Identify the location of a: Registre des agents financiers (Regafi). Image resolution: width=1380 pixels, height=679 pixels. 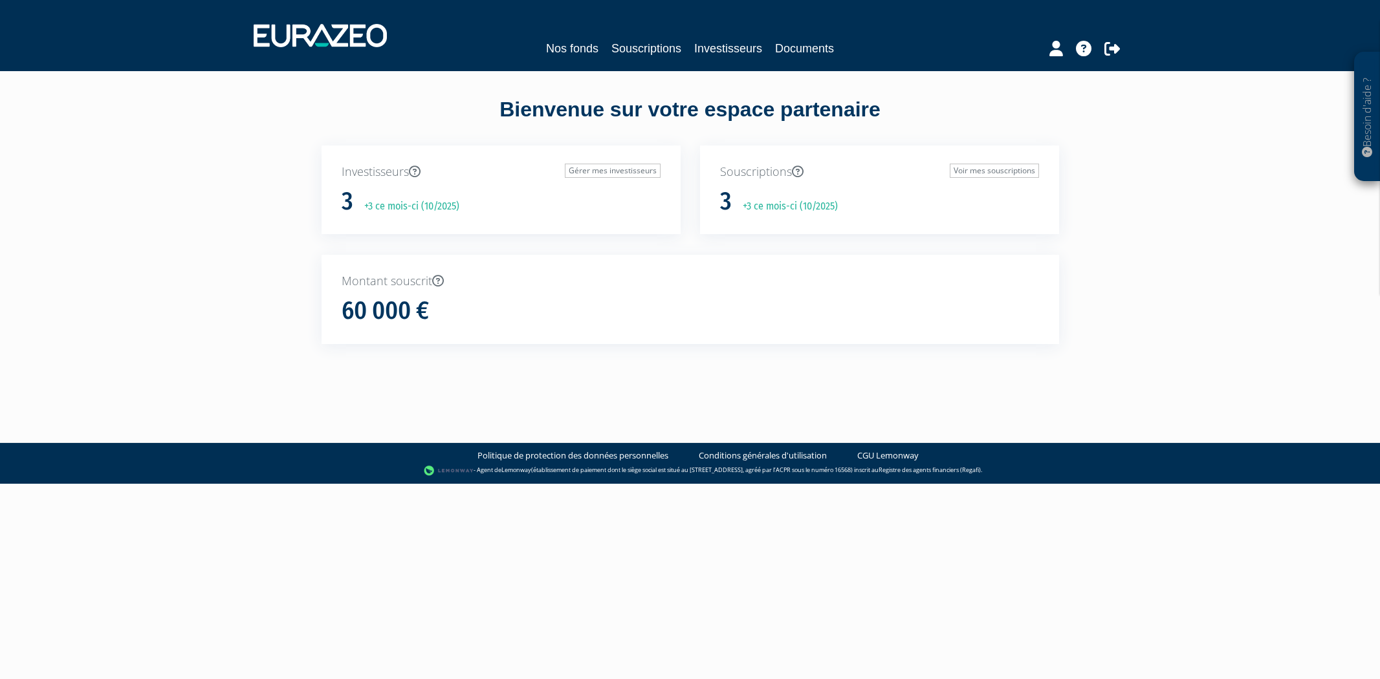
(930, 470).